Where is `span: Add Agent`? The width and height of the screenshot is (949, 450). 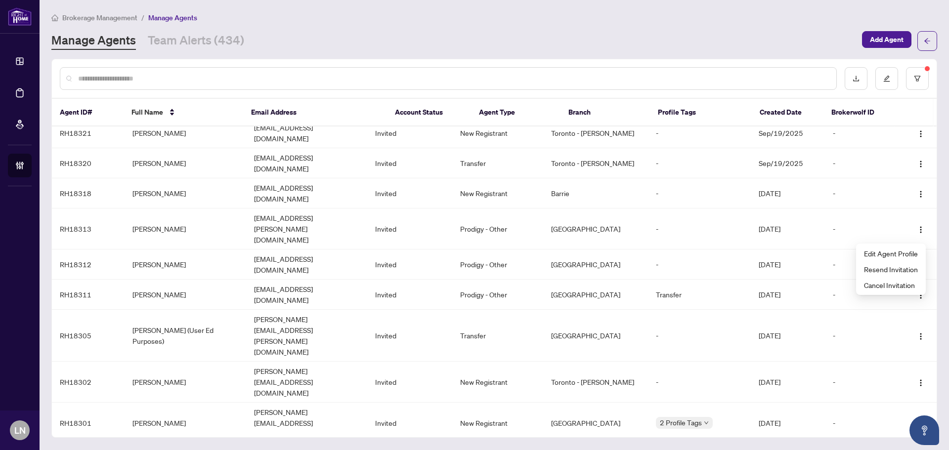 span: Add Agent is located at coordinates (887, 40).